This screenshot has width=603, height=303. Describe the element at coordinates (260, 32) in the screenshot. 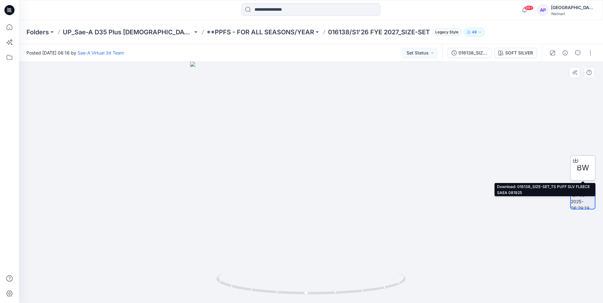

I see `a: **PPFS - FOR ALL SEASONS/YEAR` at that location.